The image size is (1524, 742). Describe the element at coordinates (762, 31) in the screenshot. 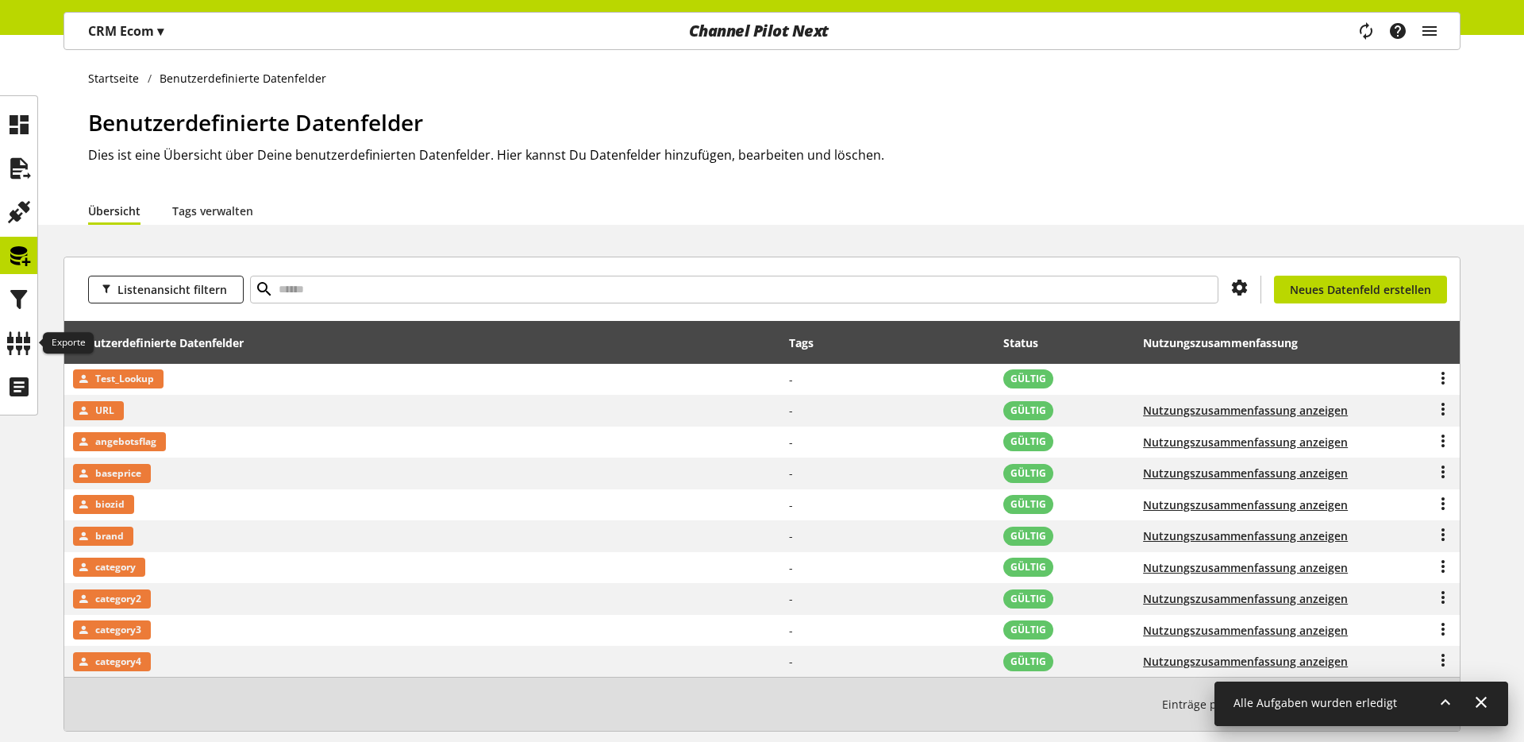

I see `nav: main navigation` at that location.